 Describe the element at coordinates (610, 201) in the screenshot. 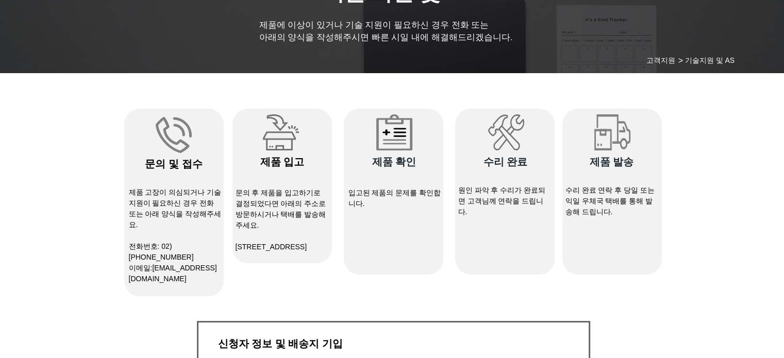

I see `span: 수리 완료 연락 후 당일 또는 익일 우체국 택배를 통해 발송해 드립니다.` at that location.